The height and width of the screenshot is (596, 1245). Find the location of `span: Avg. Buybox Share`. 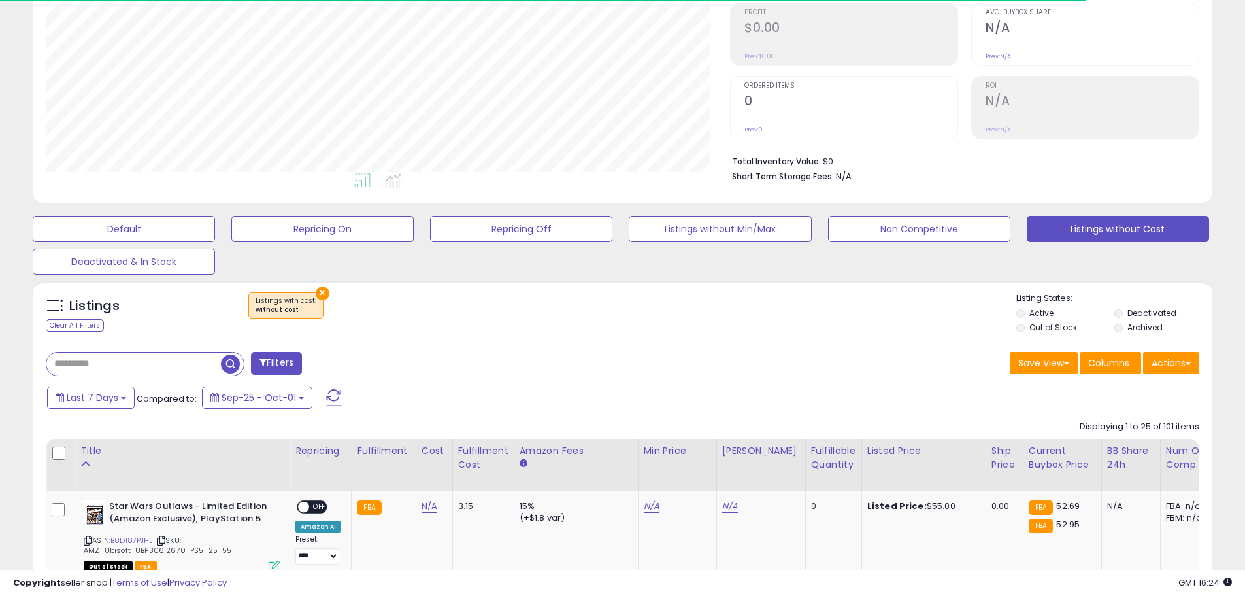

span: Avg. Buybox Share is located at coordinates (1092, 12).